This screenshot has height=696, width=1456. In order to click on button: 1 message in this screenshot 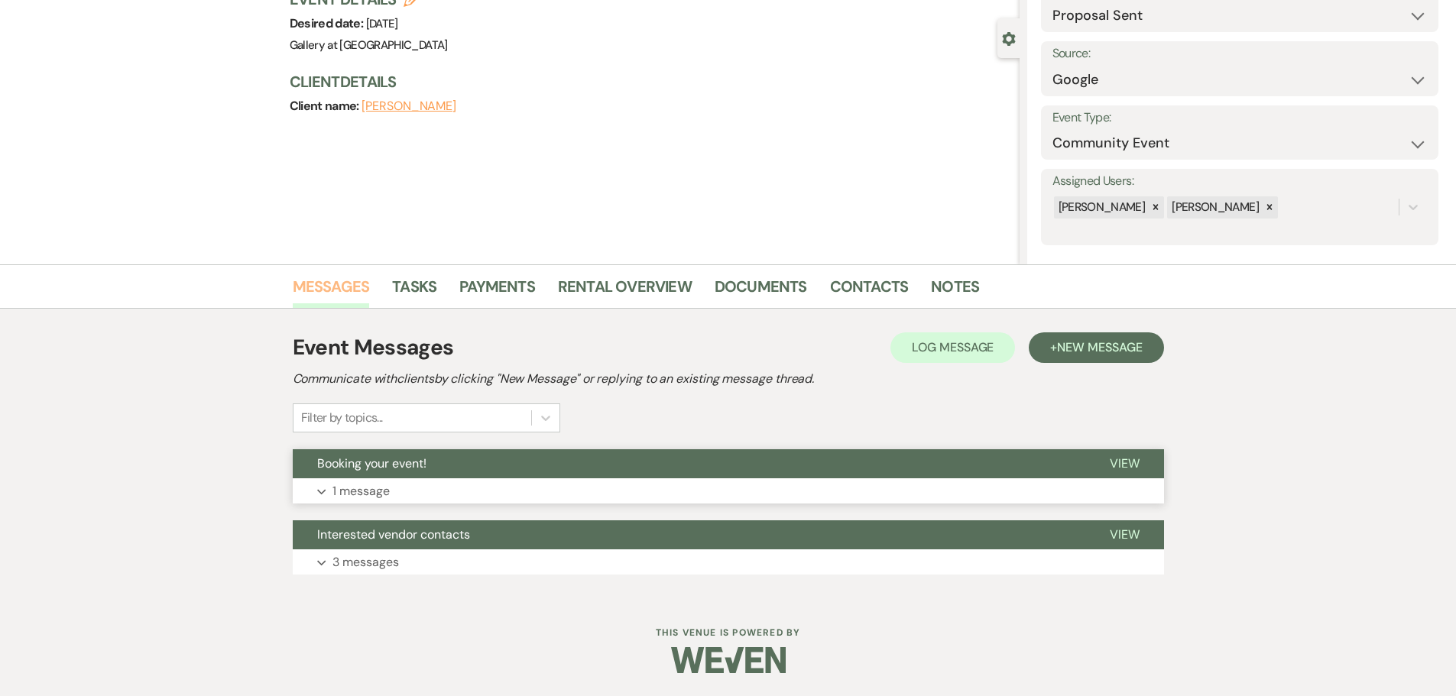, I will do `click(728, 491)`.